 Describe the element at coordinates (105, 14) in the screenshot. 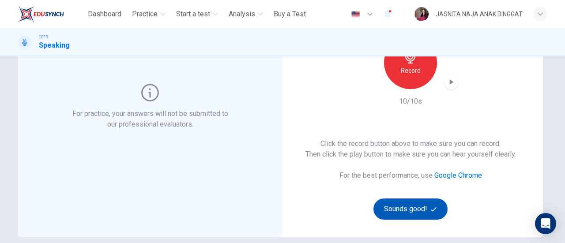

I see `button: Dashboard` at that location.